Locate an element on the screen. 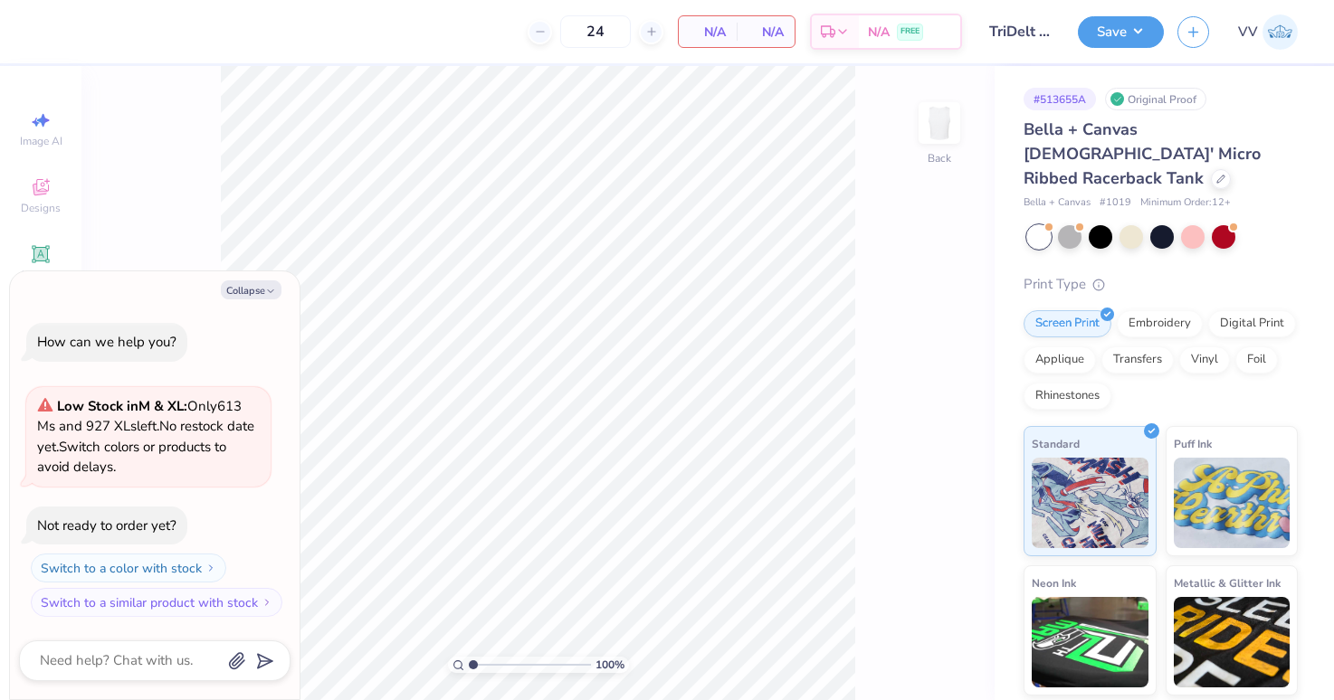 This screenshot has height=700, width=1334. div: Not ready to order yet? is located at coordinates (107, 526).